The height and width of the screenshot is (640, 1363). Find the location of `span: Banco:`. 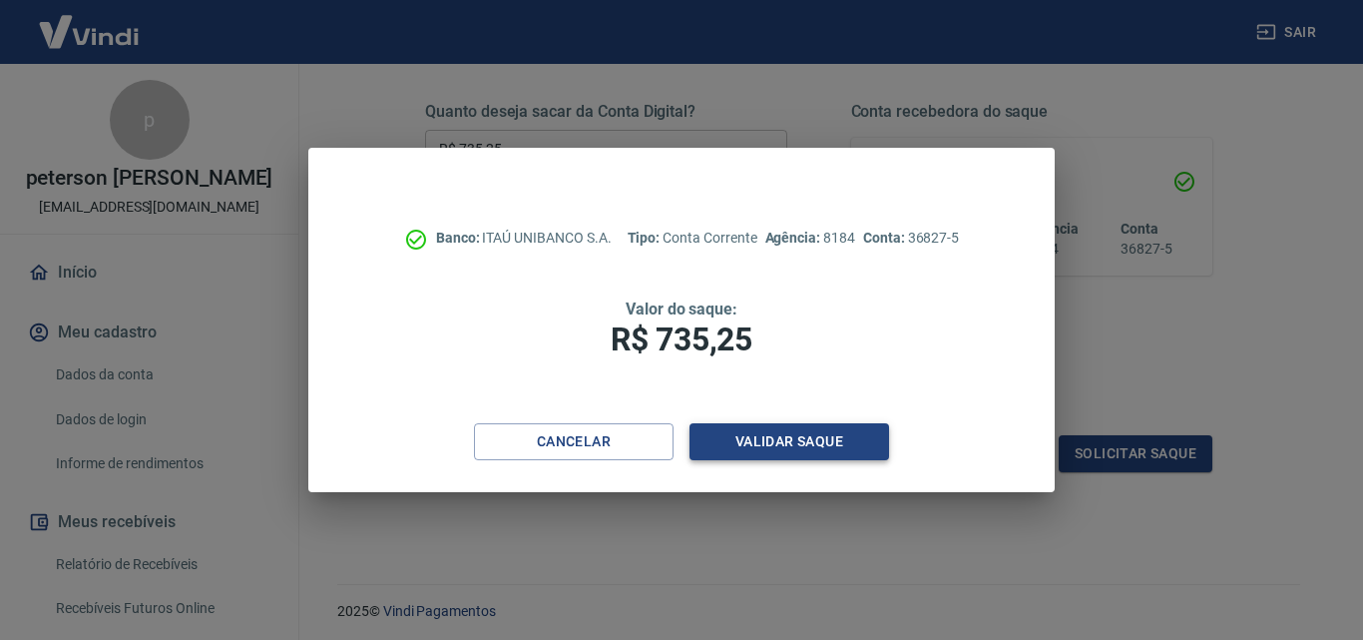

span: Banco: is located at coordinates (459, 238).